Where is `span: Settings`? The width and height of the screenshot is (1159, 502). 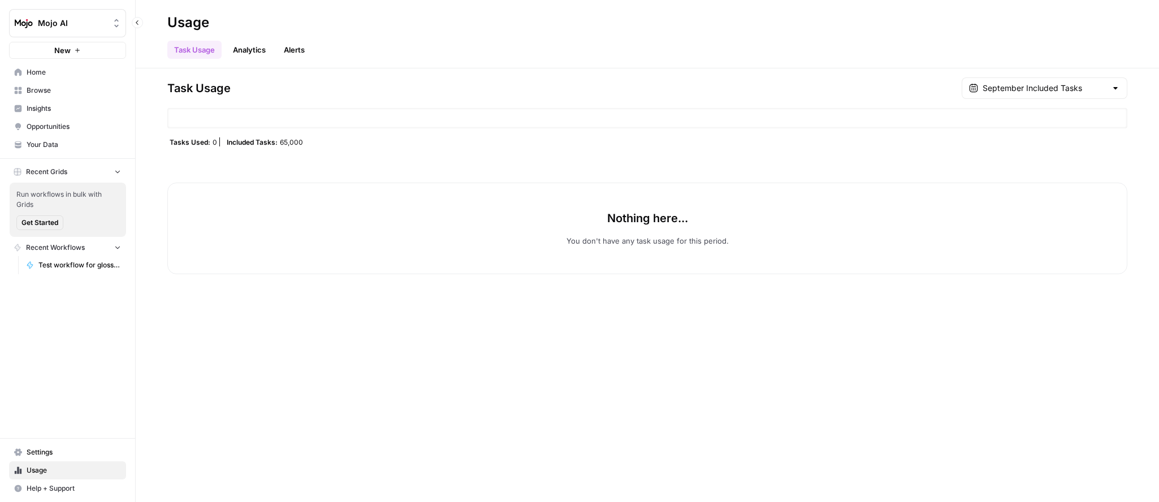 span: Settings is located at coordinates (74, 452).